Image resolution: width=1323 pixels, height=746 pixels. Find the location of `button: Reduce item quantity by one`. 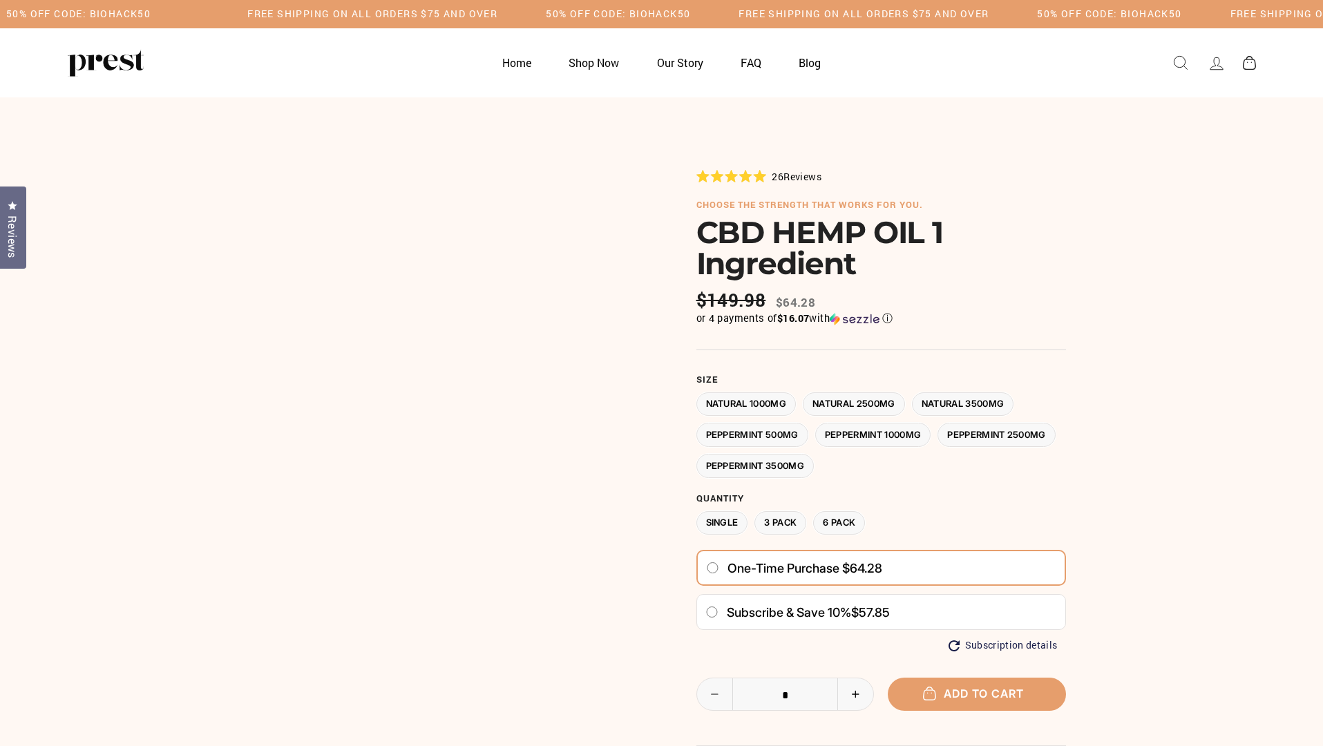

button: Reduce item quantity by one is located at coordinates (715, 694).